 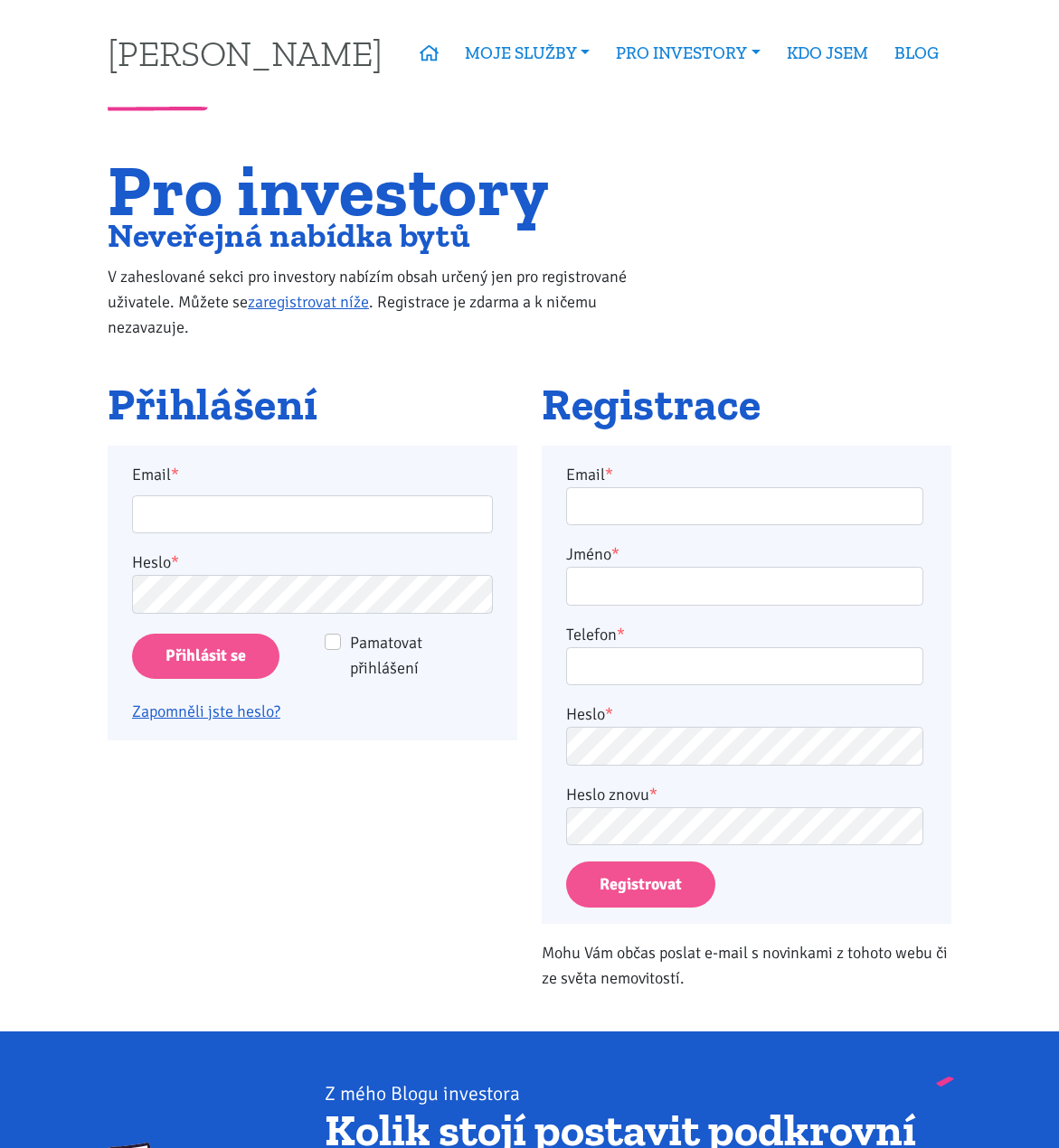 I want to click on label: Telefon, so click(x=595, y=635).